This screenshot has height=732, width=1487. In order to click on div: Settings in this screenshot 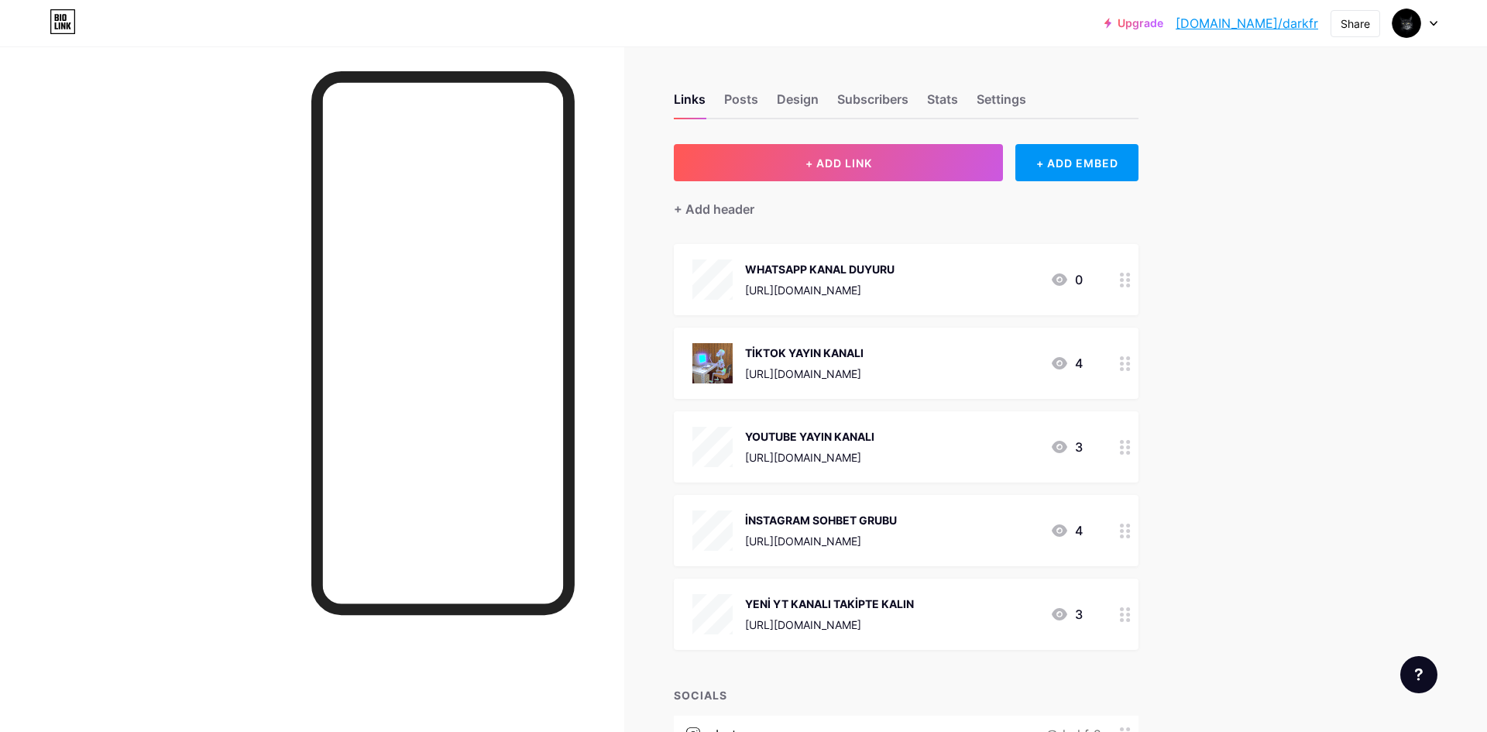, I will do `click(1001, 104)`.